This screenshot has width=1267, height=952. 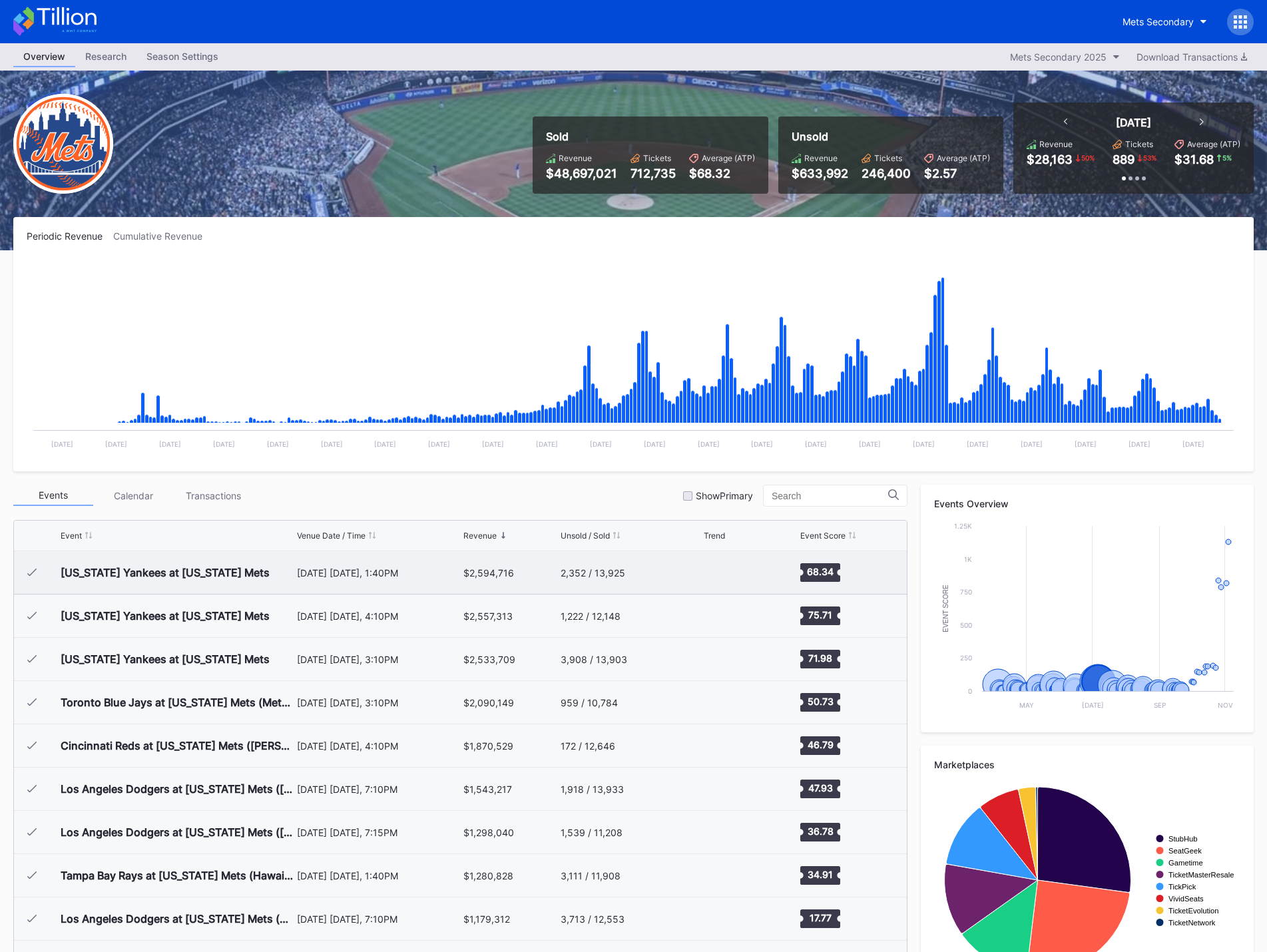 What do you see at coordinates (213, 495) in the screenshot?
I see `div: Transactions` at bounding box center [213, 495].